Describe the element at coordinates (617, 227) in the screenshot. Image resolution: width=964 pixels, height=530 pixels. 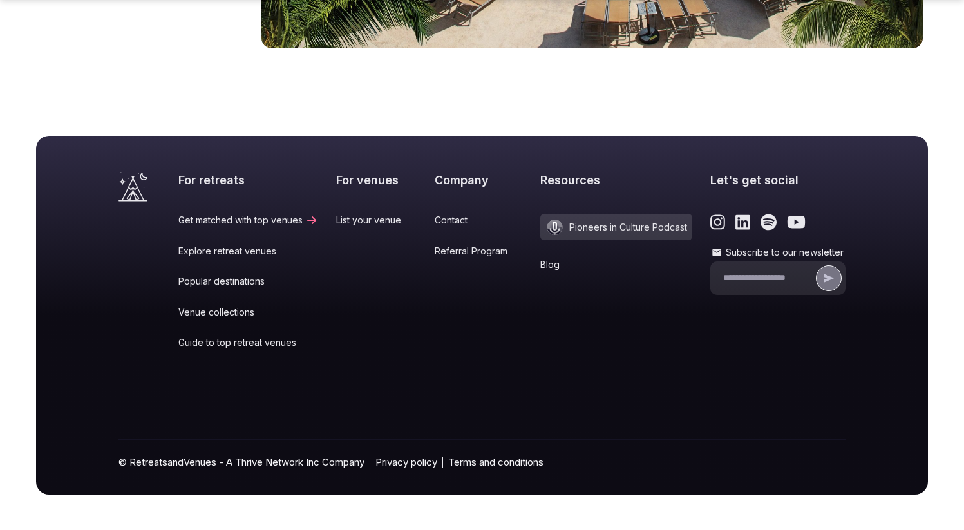
I see `a: Pioneers in Culture Podcast` at that location.